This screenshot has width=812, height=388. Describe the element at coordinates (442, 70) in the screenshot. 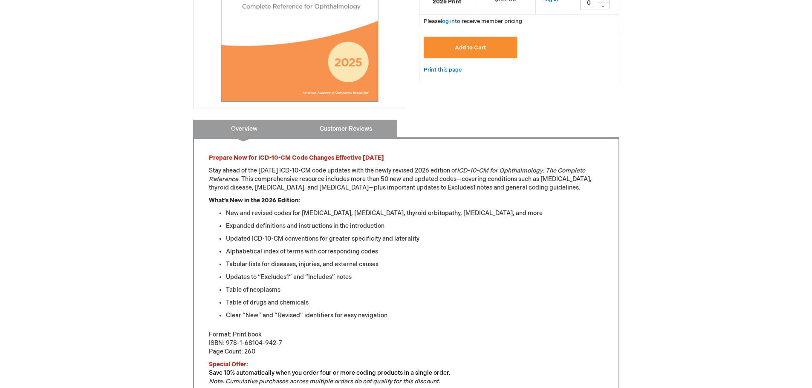

I see `a: Print this page` at that location.